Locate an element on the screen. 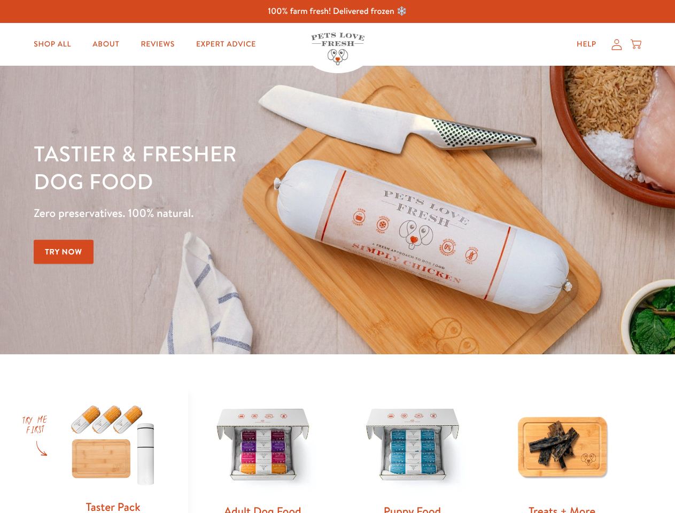  img: Pets Love Fresh is located at coordinates (338, 49).